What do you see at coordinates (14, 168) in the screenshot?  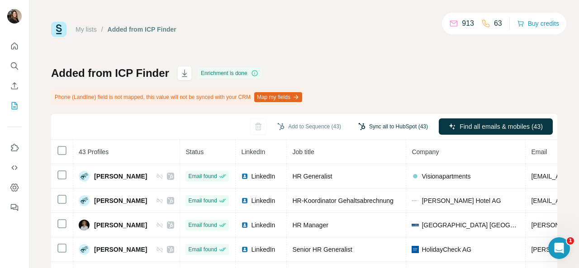 I see `button: Use Surfe API` at bounding box center [14, 168].